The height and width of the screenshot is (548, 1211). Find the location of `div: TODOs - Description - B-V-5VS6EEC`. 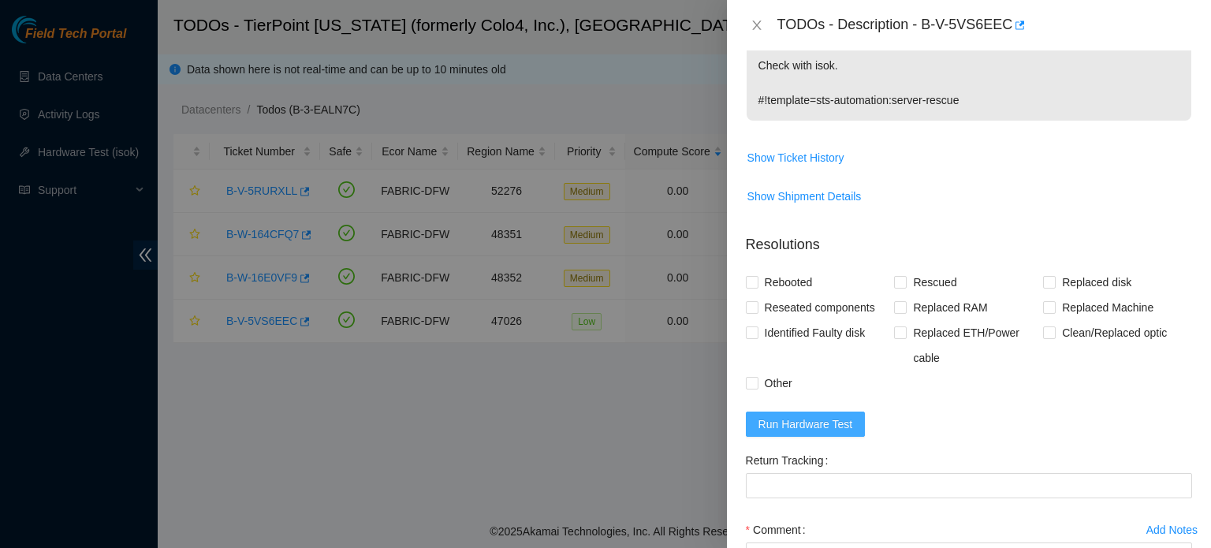

div: TODOs - Description - B-V-5VS6EEC is located at coordinates (985, 25).